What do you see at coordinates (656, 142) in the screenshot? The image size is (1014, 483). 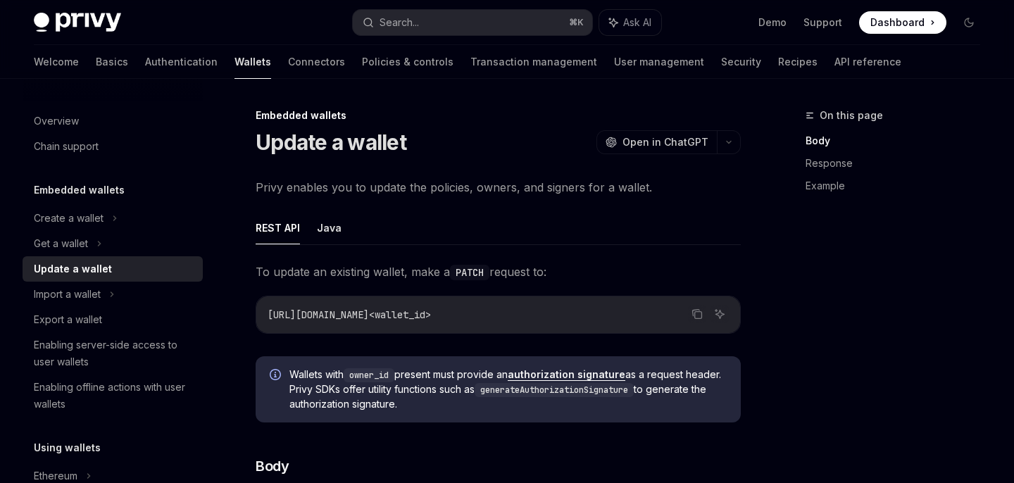 I see `button: Open in ChatGPT` at bounding box center [656, 142].